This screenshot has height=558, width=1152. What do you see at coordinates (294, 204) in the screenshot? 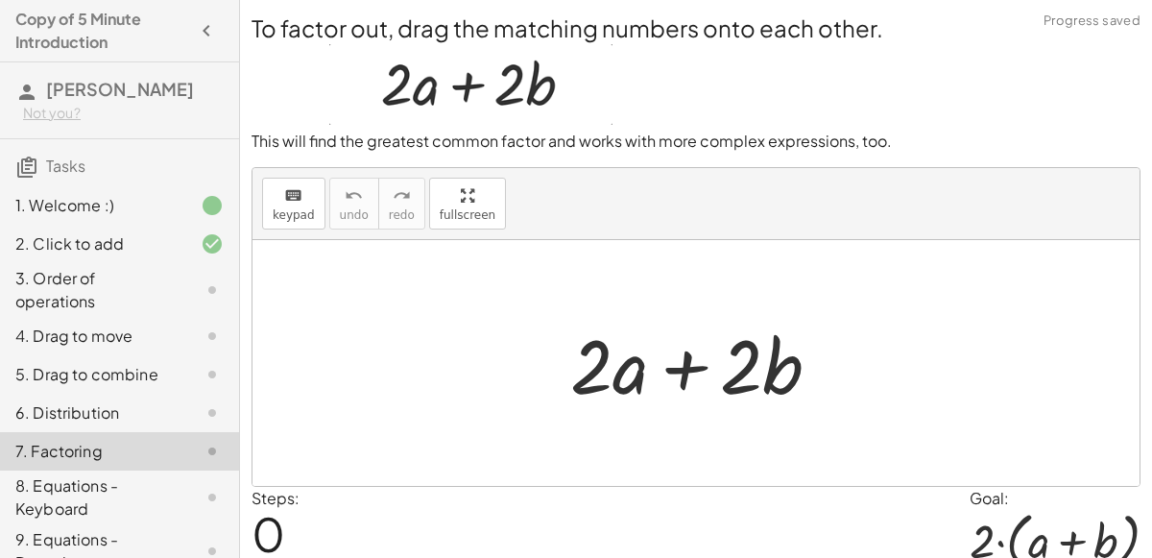
I see `button: keyboardkeypad` at bounding box center [294, 204].